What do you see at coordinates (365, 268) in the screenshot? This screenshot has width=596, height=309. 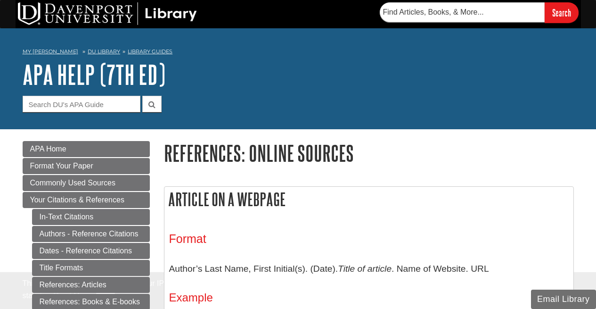 I see `i: Title of article` at bounding box center [365, 268].